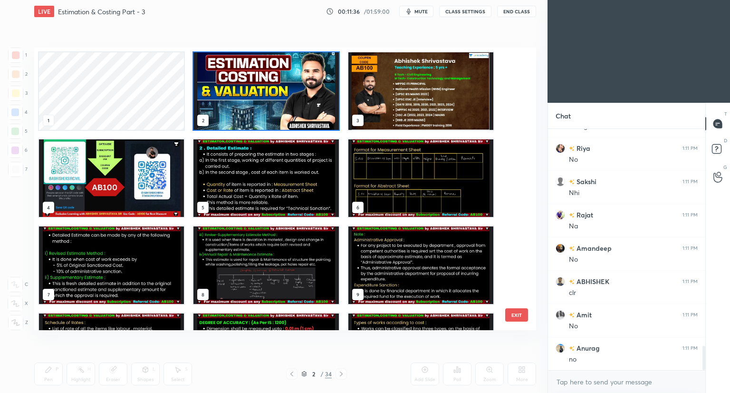 The width and height of the screenshot is (730, 393). I want to click on h6: Riya, so click(582, 148).